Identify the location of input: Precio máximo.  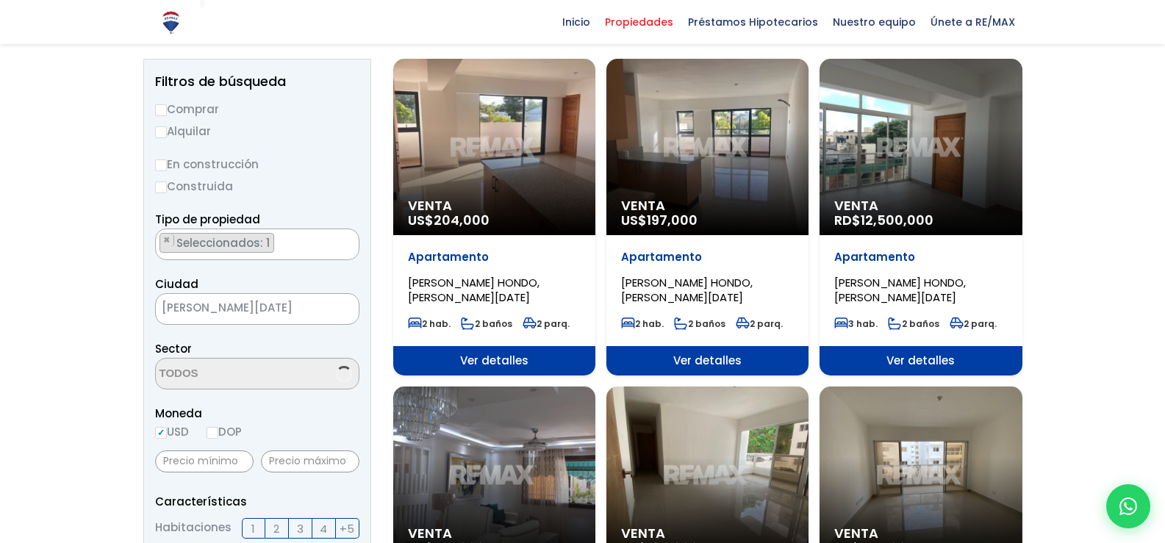
(310, 462).